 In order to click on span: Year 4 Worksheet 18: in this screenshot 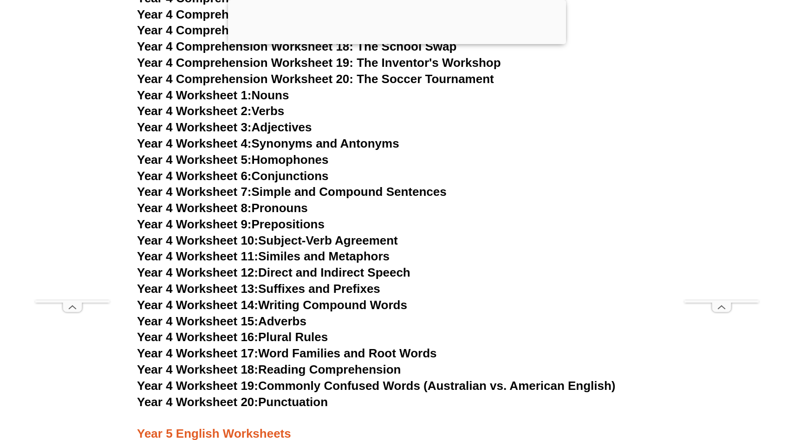, I will do `click(197, 370)`.